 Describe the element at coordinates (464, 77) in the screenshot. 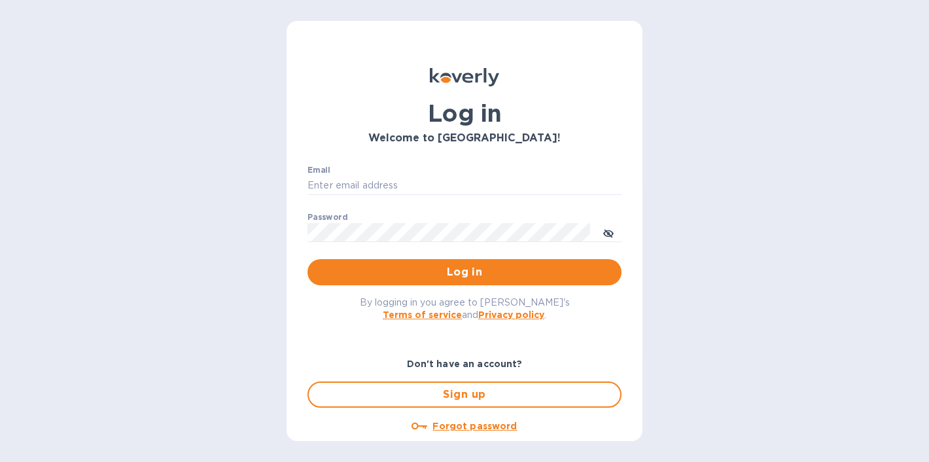

I see `img: Koverly` at that location.